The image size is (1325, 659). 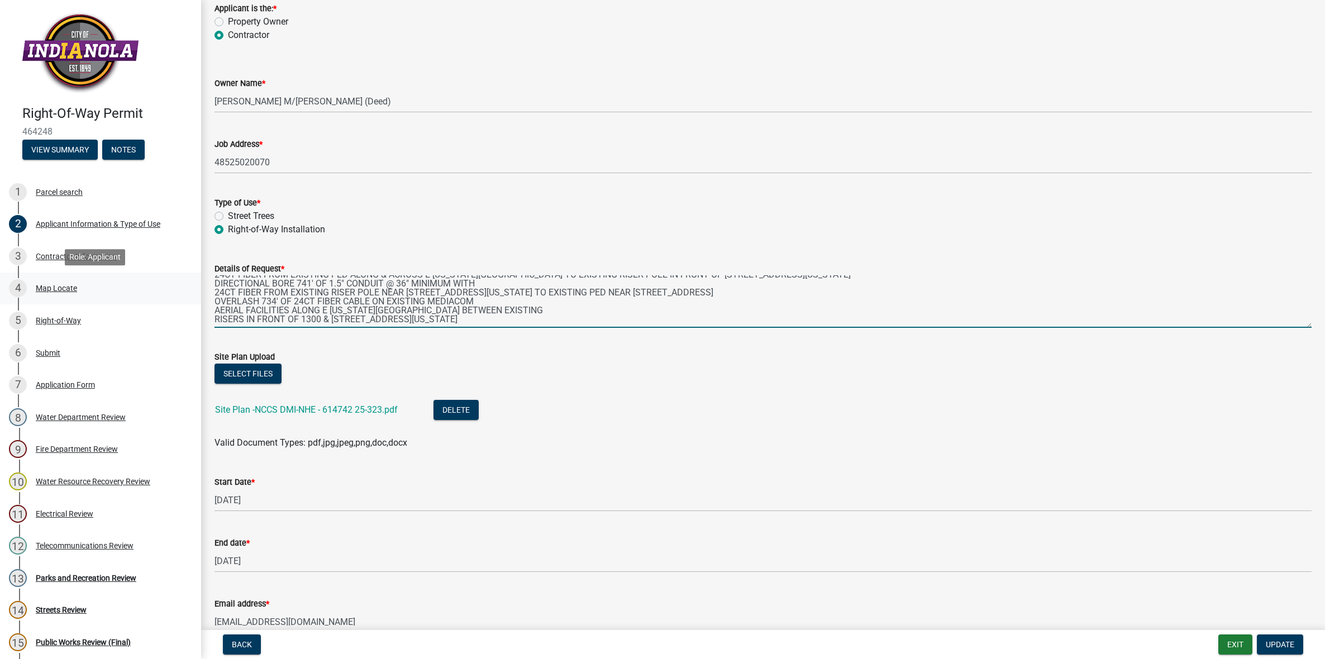 I want to click on div: 10, so click(x=18, y=481).